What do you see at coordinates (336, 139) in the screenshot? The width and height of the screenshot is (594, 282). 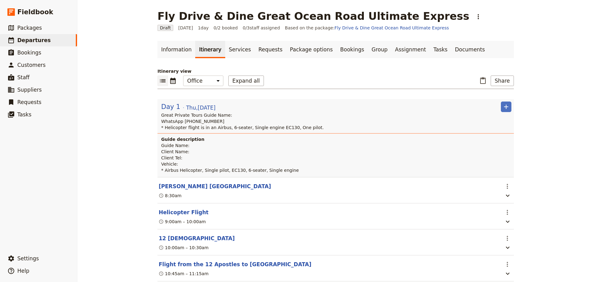 I see `h4: Guide description` at bounding box center [336, 139].